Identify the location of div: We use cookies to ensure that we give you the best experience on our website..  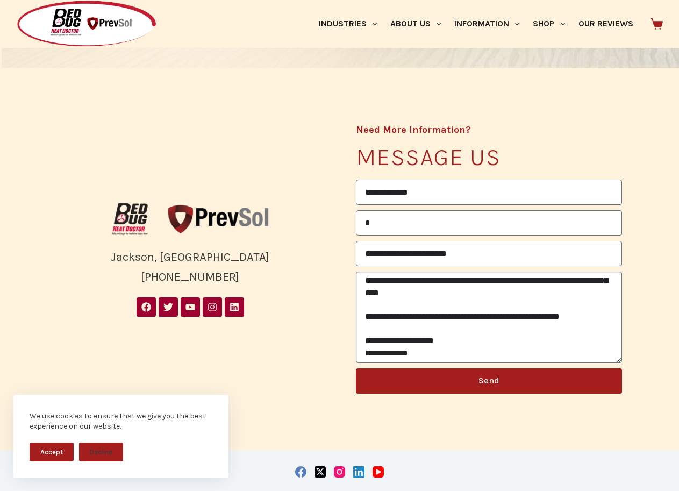
(121, 421).